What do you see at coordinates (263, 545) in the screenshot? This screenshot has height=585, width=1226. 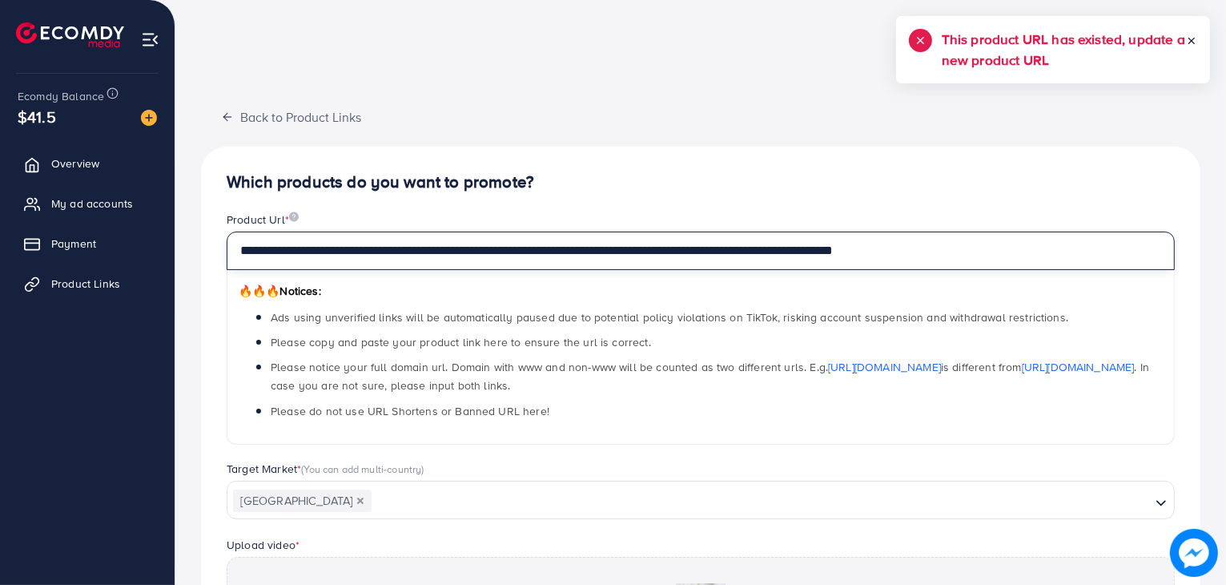 I see `label: Upload video` at bounding box center [263, 545].